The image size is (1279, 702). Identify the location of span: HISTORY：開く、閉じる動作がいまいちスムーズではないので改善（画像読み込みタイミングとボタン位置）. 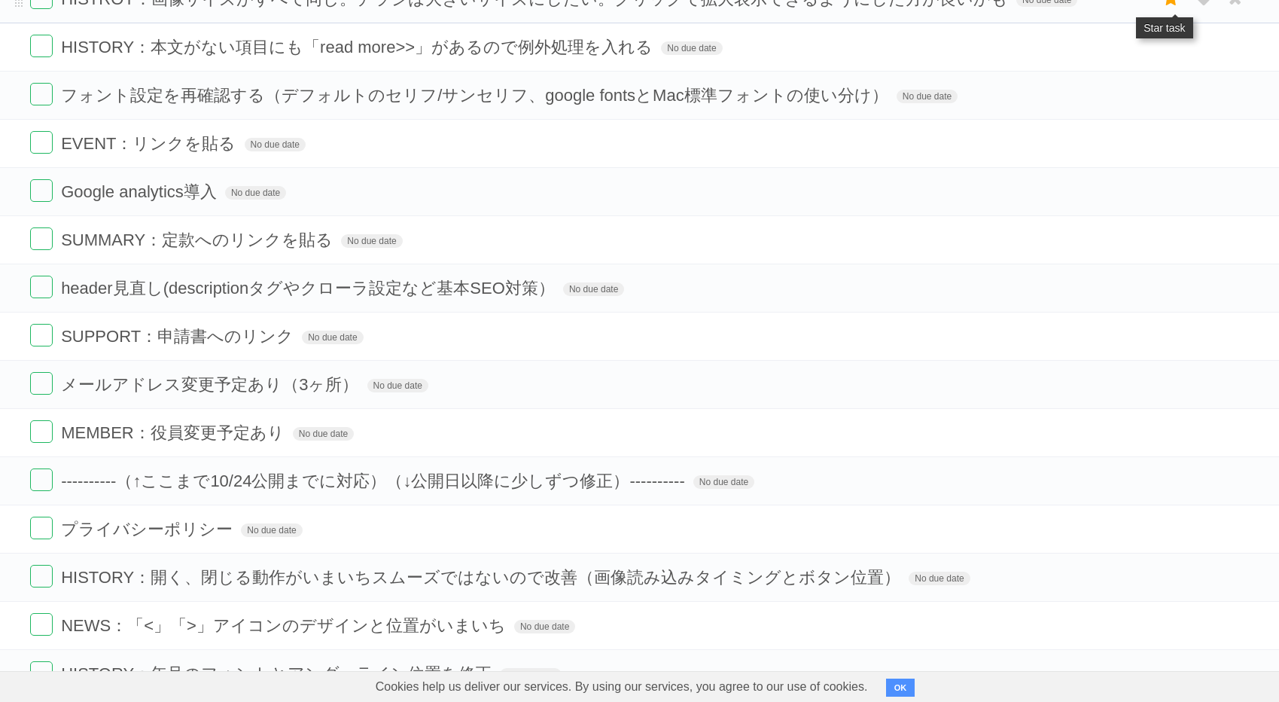
(483, 577).